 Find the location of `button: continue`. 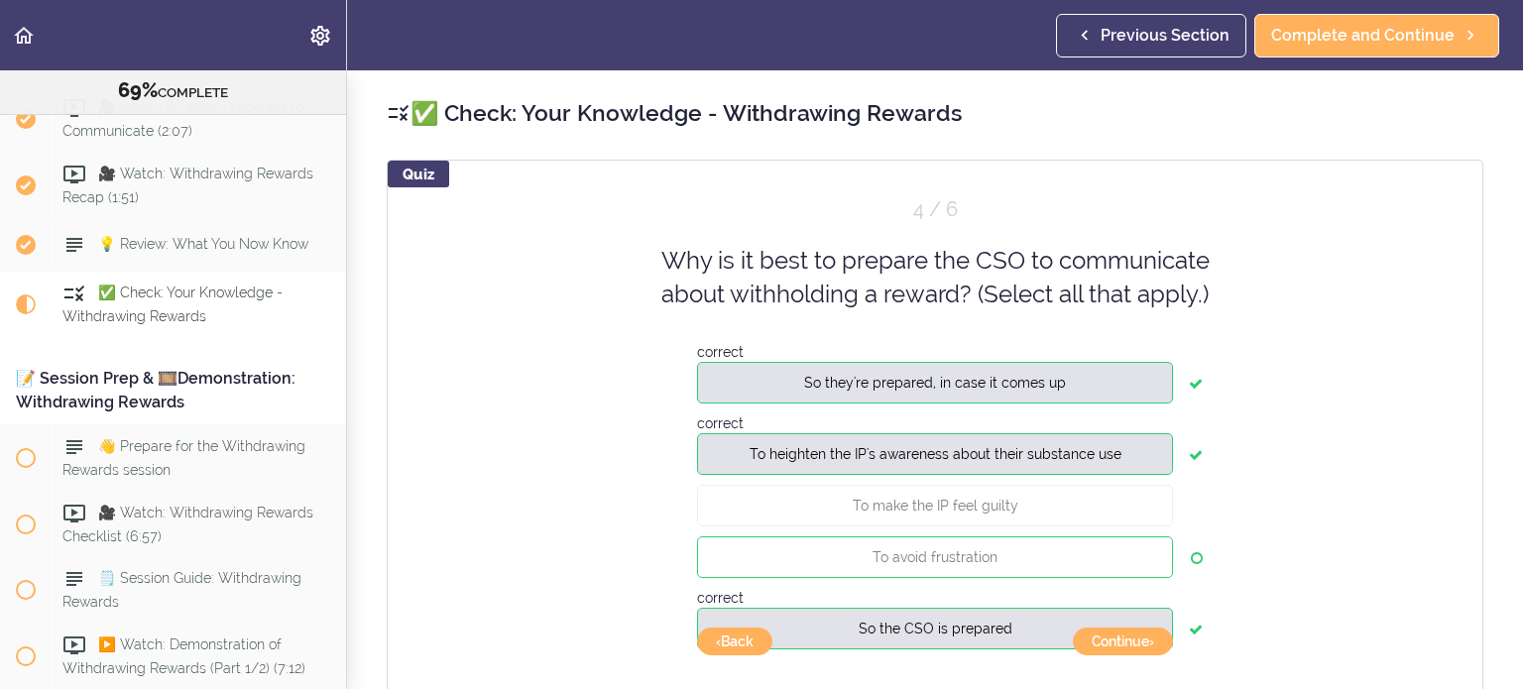

button: continue is located at coordinates (1122, 642).